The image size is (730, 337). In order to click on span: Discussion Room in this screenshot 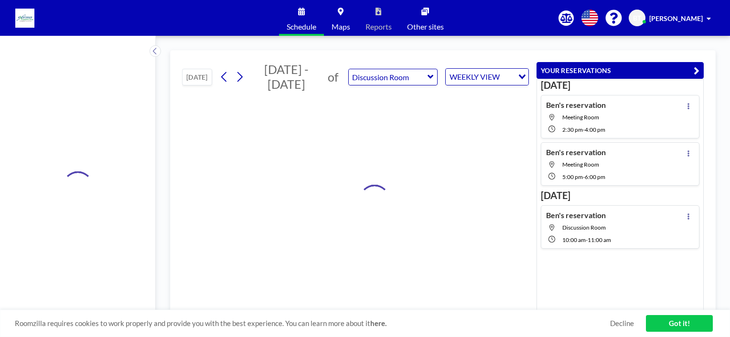, I will do `click(584, 227)`.